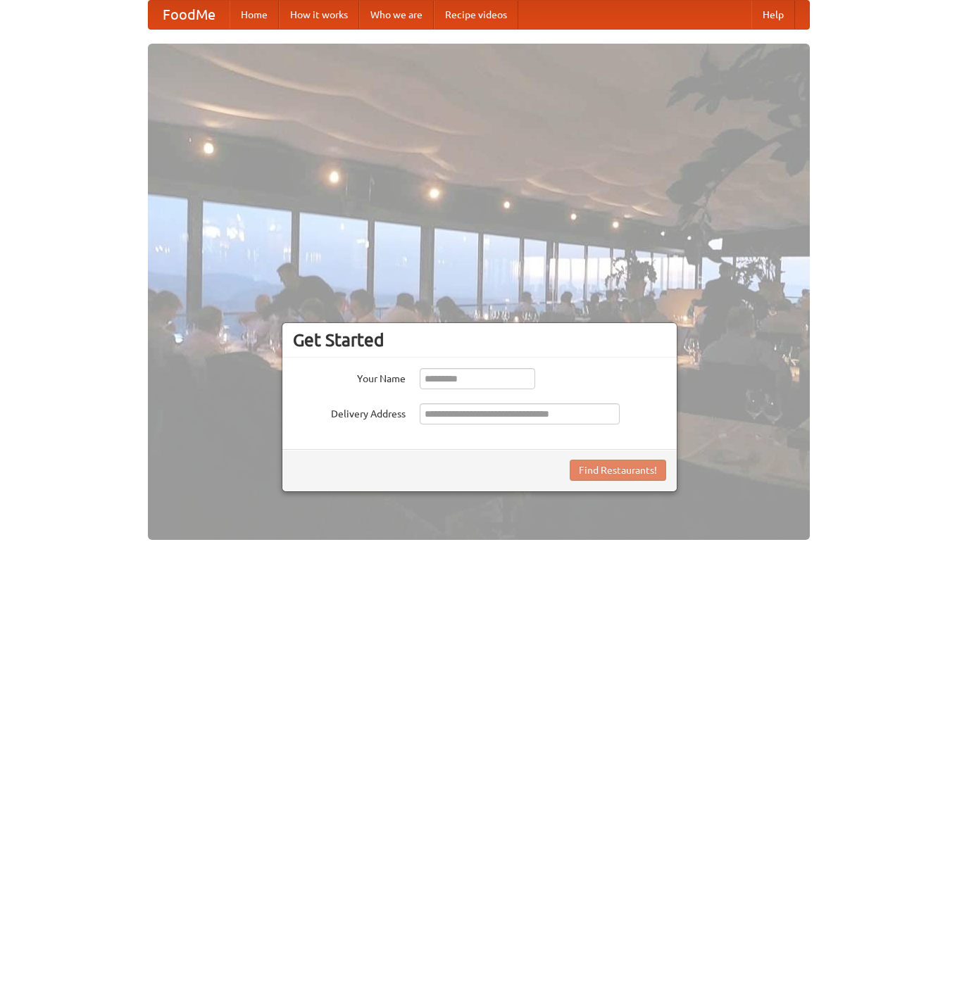 This screenshot has height=996, width=957. I want to click on a: Home, so click(254, 15).